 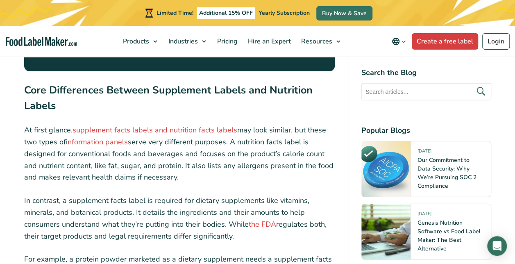 What do you see at coordinates (175, 13) in the screenshot?
I see `span: Limited Time!` at bounding box center [175, 13].